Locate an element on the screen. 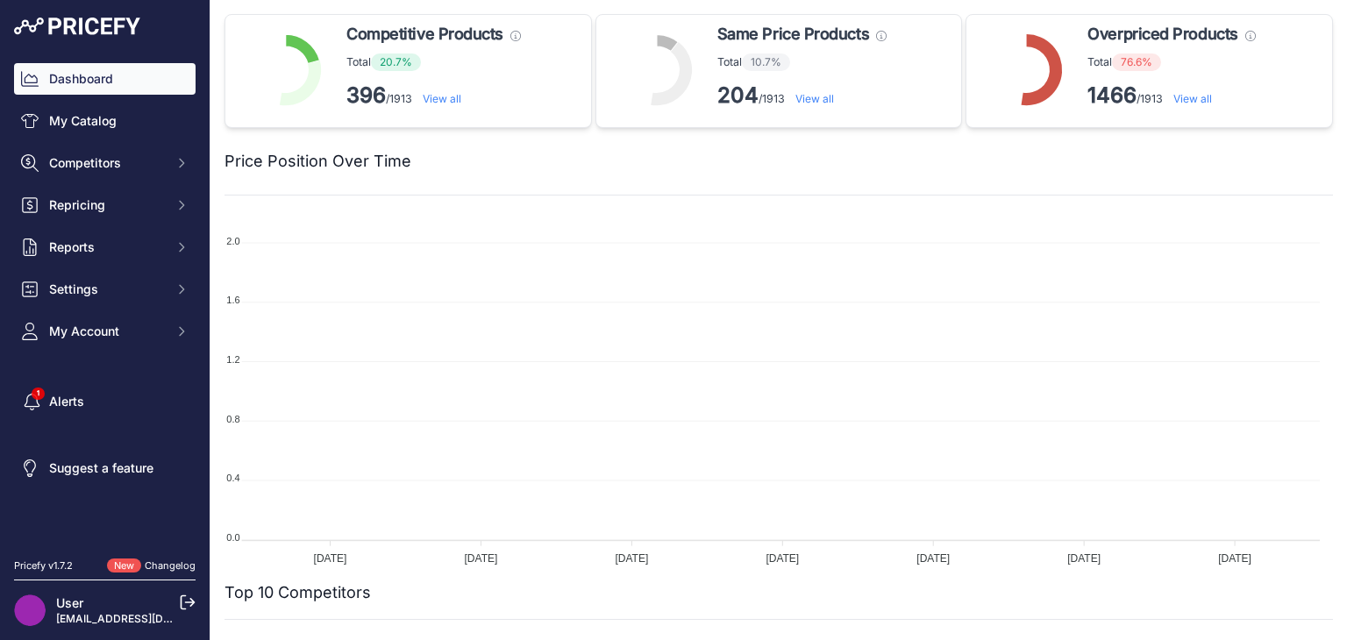 The width and height of the screenshot is (1347, 640). span: Repricing is located at coordinates (106, 205).